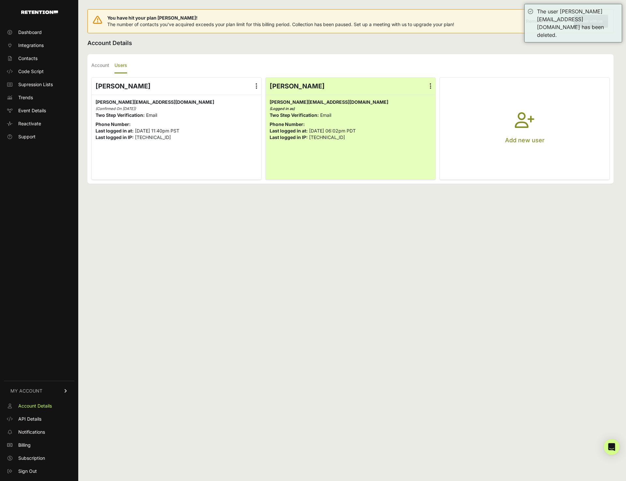  I want to click on a: Dashboard, so click(39, 32).